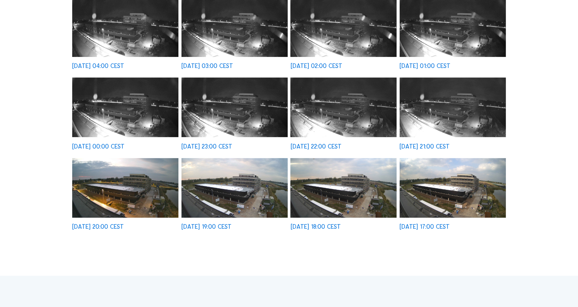 The width and height of the screenshot is (578, 307). I want to click on img: image_53458122, so click(344, 188).